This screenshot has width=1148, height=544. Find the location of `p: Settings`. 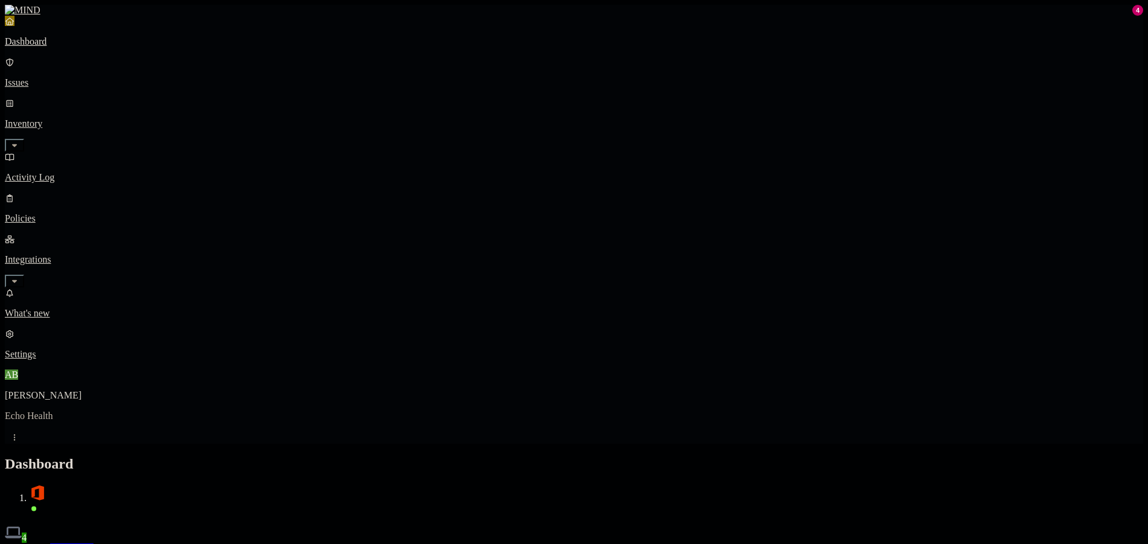

p: Settings is located at coordinates (574, 355).